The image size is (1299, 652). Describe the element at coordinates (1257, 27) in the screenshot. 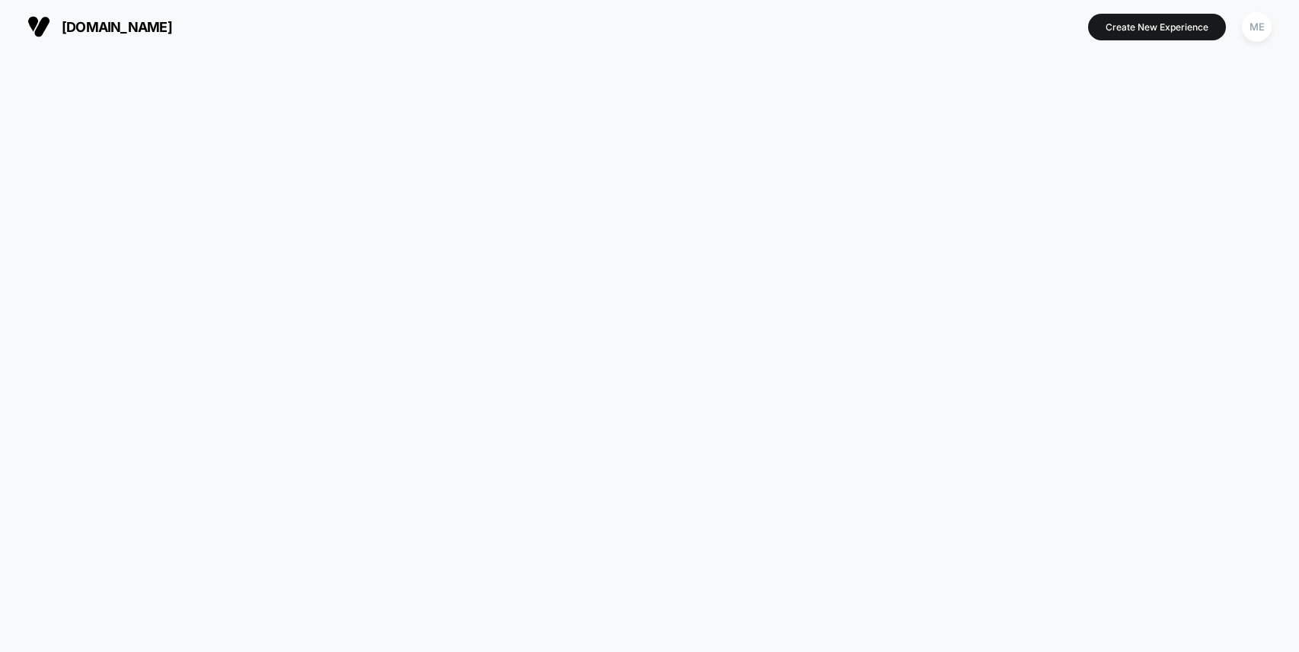

I see `div: ME` at that location.